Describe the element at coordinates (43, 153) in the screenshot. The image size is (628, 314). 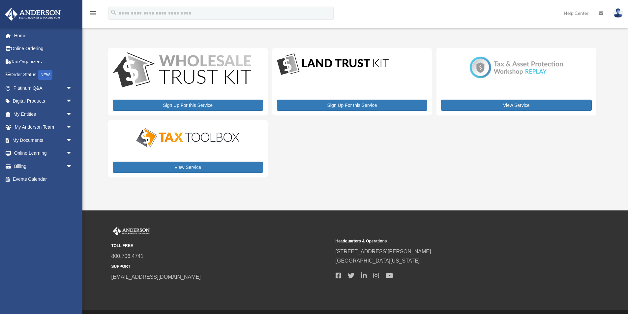
I see `a: Online Learningarrow_drop_down` at that location.